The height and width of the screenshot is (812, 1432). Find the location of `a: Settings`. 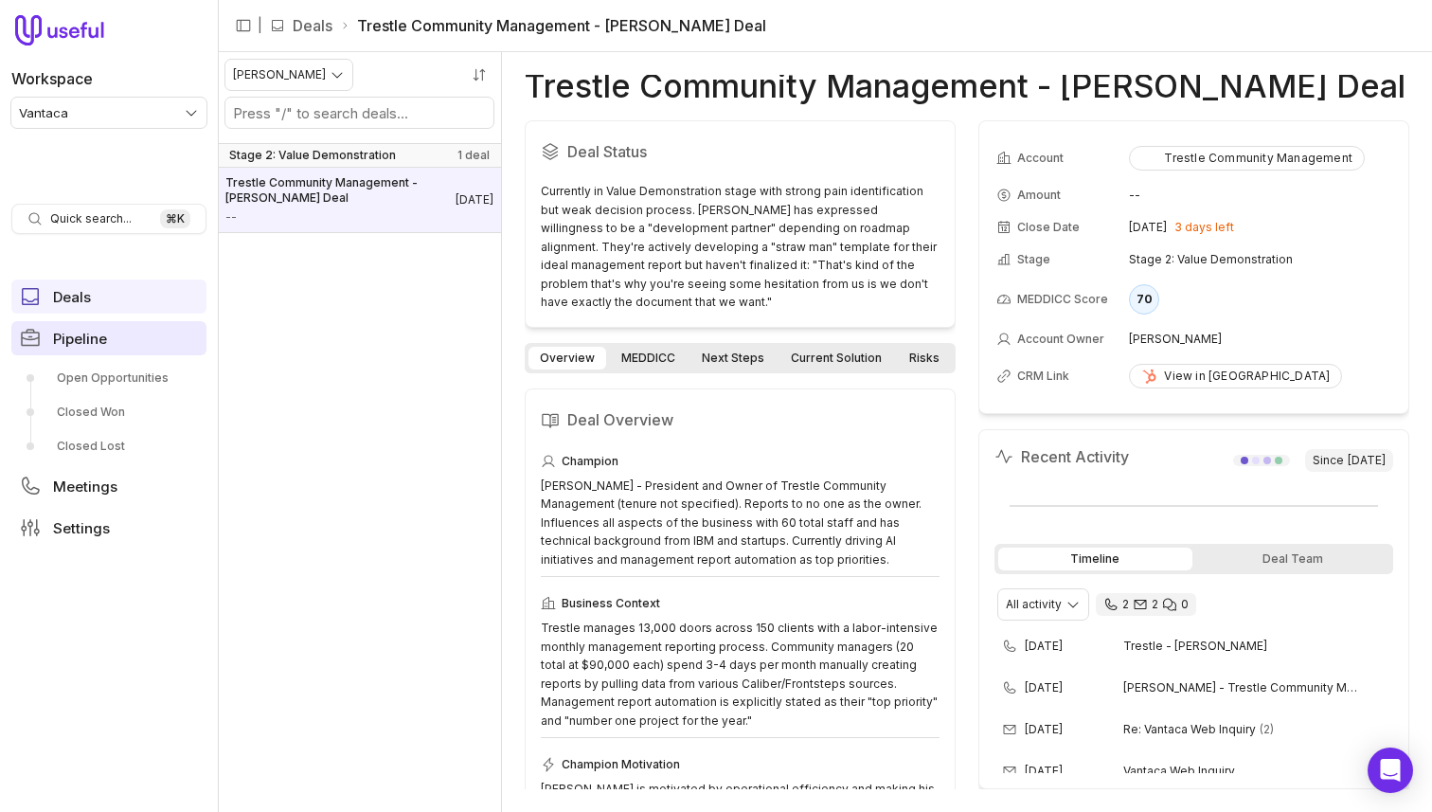

a: Settings is located at coordinates (109, 528).